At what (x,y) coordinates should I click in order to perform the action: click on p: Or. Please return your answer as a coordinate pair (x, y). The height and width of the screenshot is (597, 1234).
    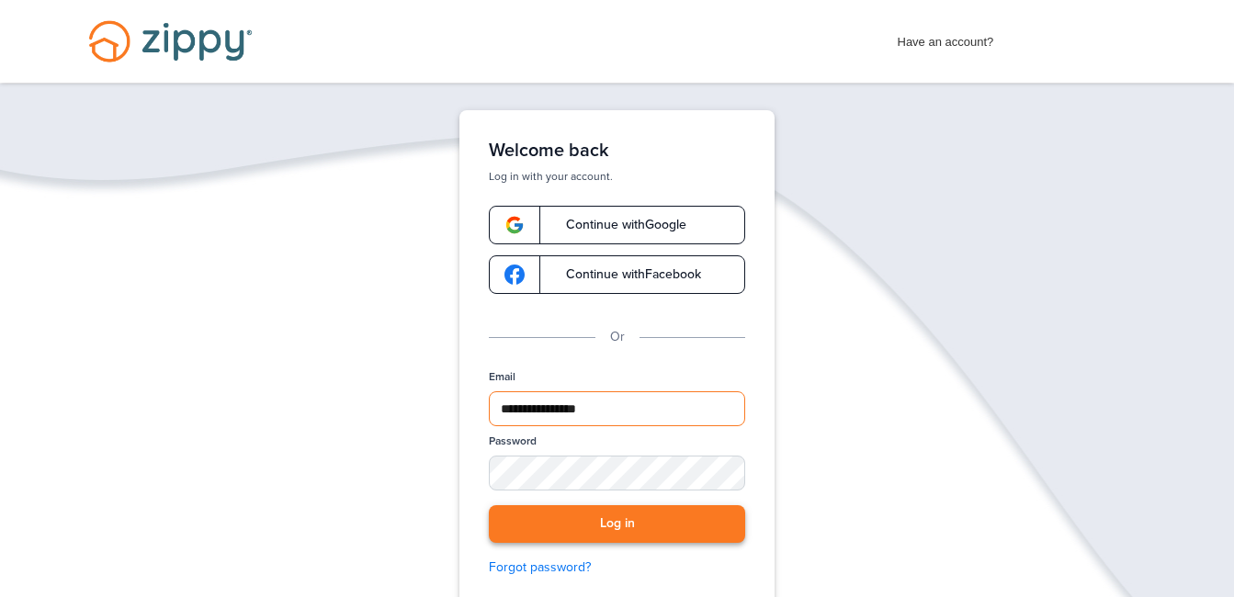
    Looking at the image, I should click on (617, 337).